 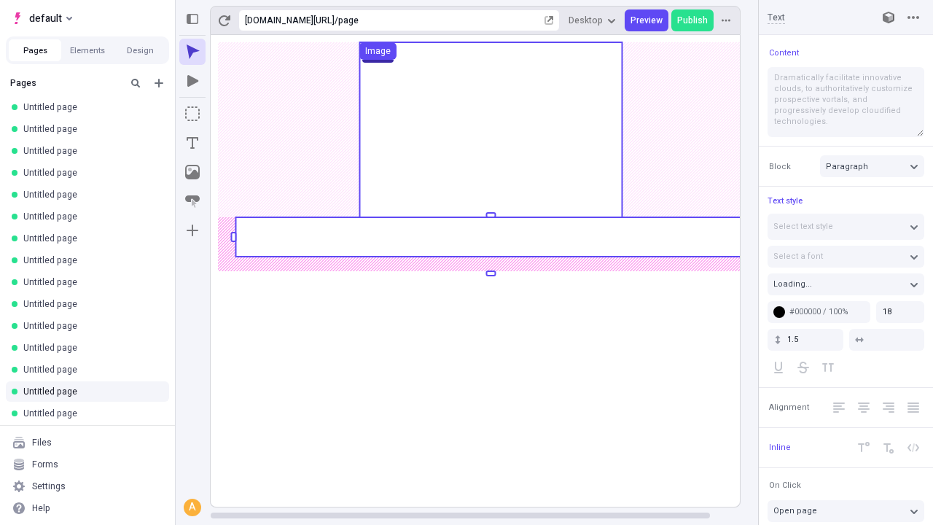 I want to click on span: Select a font, so click(x=798, y=256).